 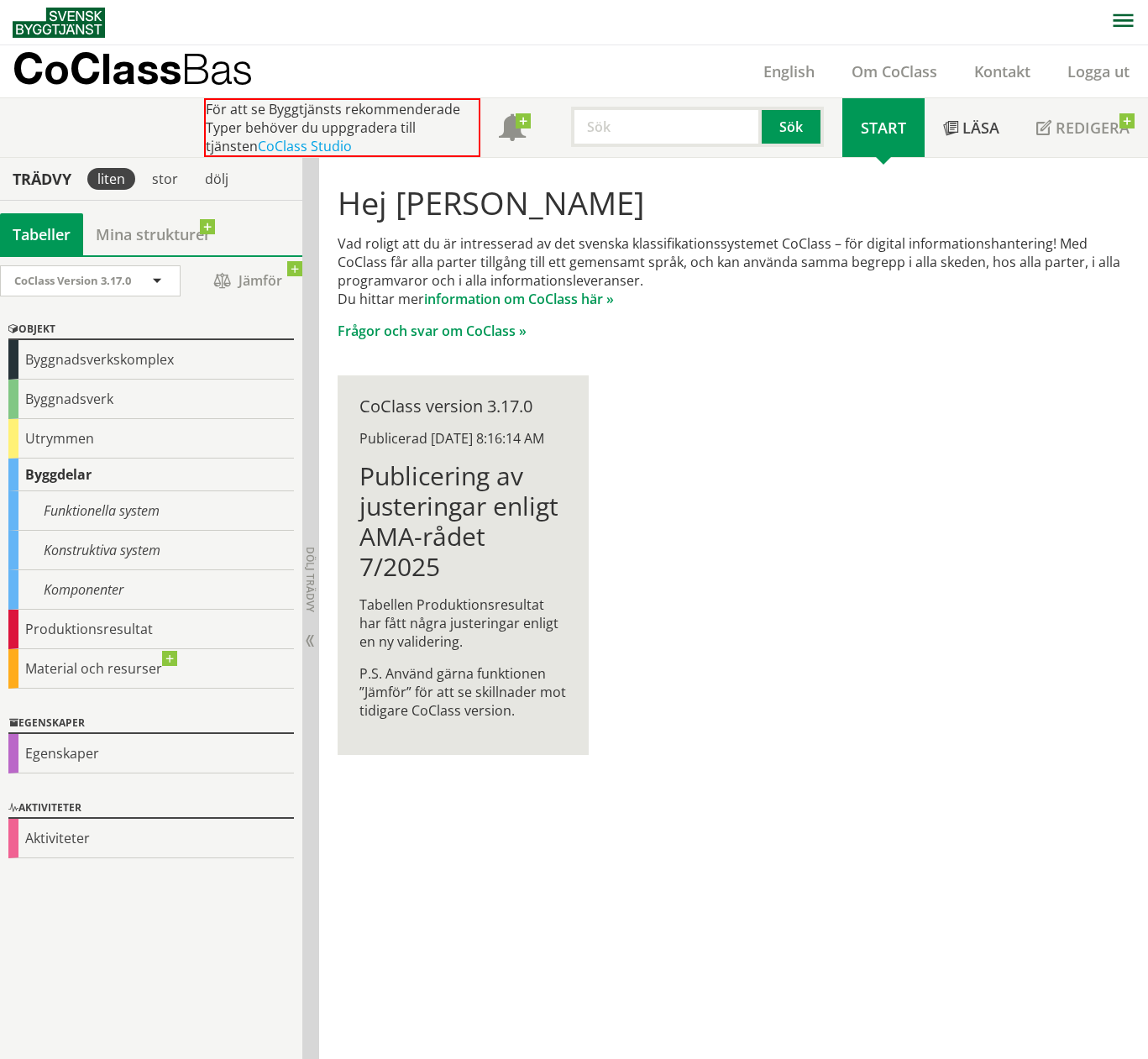 What do you see at coordinates (788, 71) in the screenshot?
I see `a: English` at bounding box center [788, 71].